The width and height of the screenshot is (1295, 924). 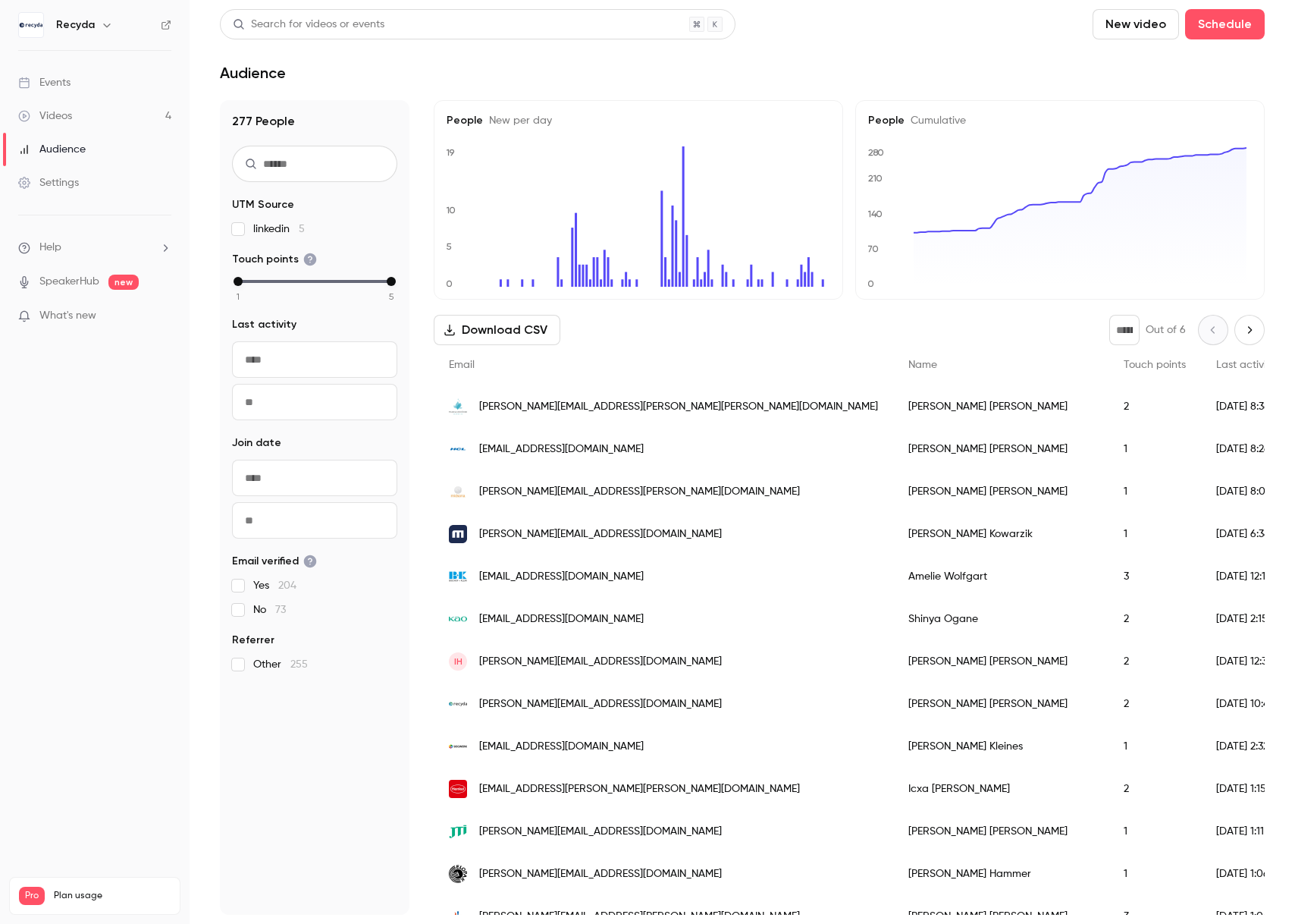 I want to click on span: Pro, so click(x=32, y=895).